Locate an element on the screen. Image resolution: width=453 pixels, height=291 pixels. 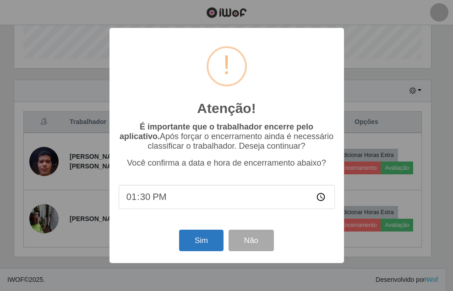
h2: Atenção! is located at coordinates (226, 108).